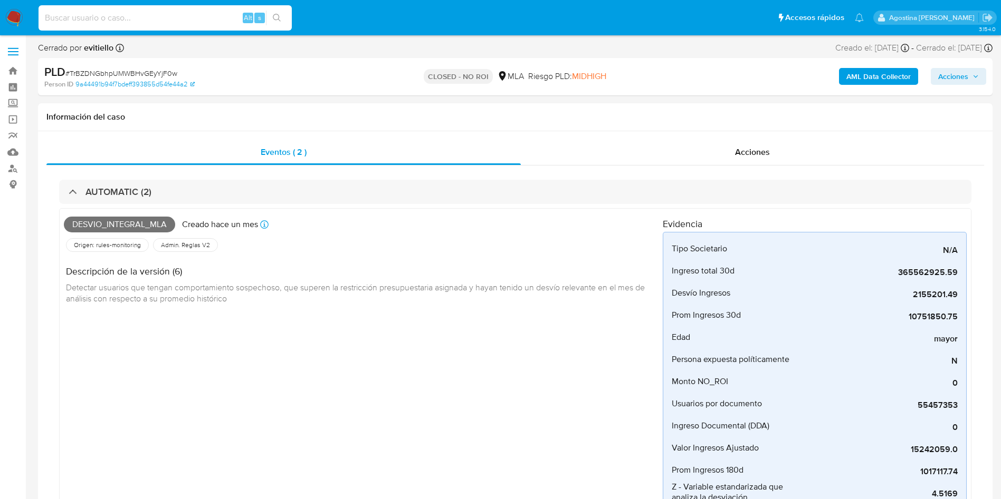 This screenshot has height=499, width=1001. I want to click on span: Ingreso Documental (DDA), so click(720, 426).